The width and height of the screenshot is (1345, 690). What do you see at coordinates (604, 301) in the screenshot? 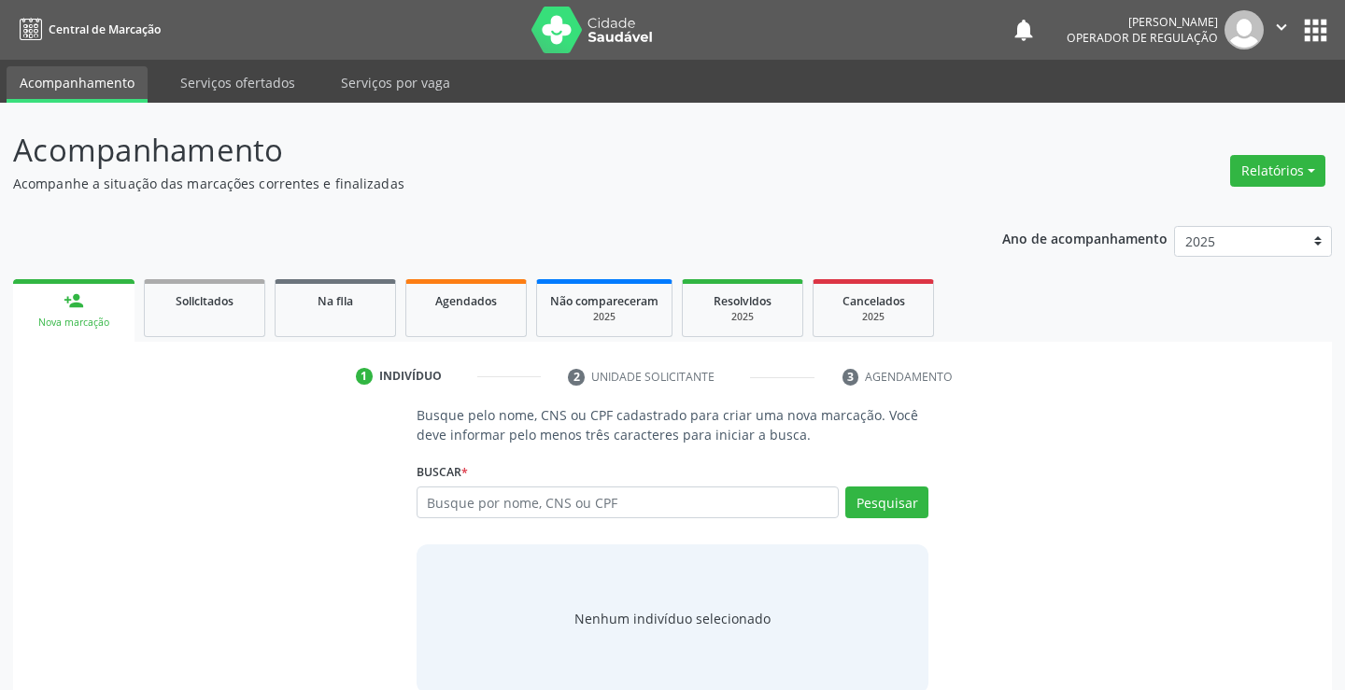
I see `span: Não compareceram` at bounding box center [604, 301].